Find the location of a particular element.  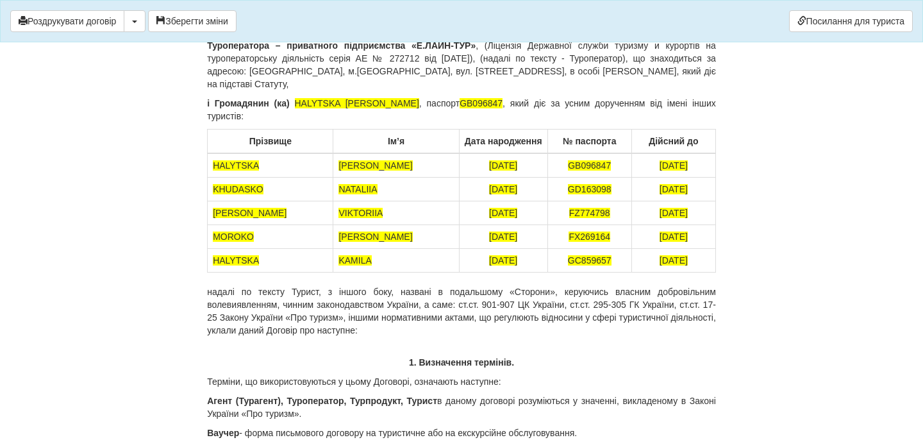

p: - форма письмового договору на туристичне або на екскурсійне обслуговування. is located at coordinates (461, 433).